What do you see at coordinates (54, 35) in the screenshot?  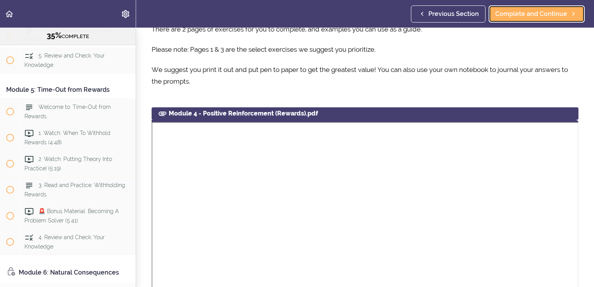 I see `span: 35%` at bounding box center [54, 35].